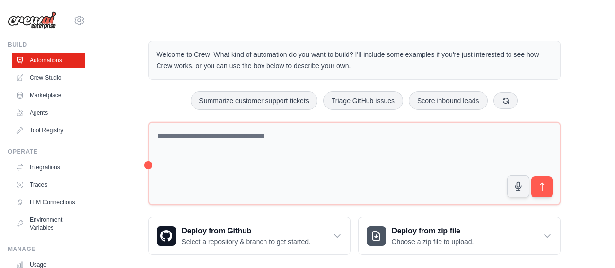 This screenshot has height=268, width=615. I want to click on button: Summarize customer support tickets, so click(254, 101).